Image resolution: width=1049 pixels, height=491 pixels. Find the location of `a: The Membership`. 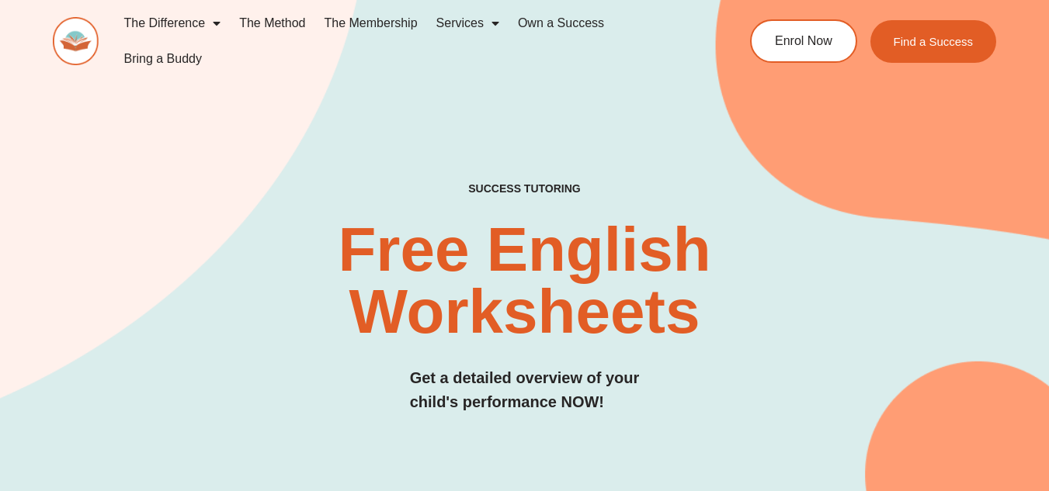

a: The Membership is located at coordinates (371, 23).